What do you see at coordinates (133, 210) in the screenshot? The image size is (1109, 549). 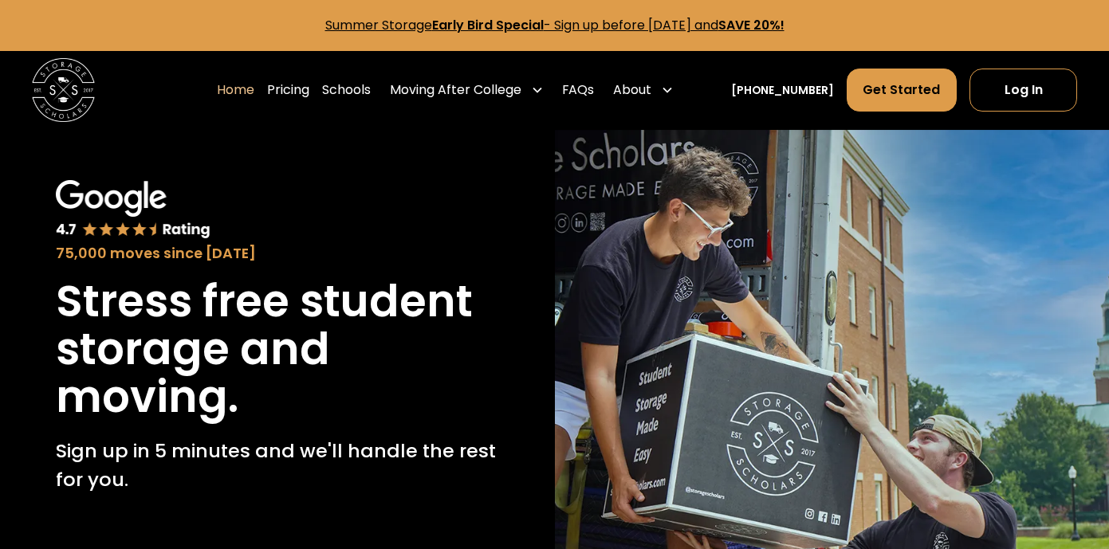 I see `img: Google 4.7 star rating` at bounding box center [133, 210].